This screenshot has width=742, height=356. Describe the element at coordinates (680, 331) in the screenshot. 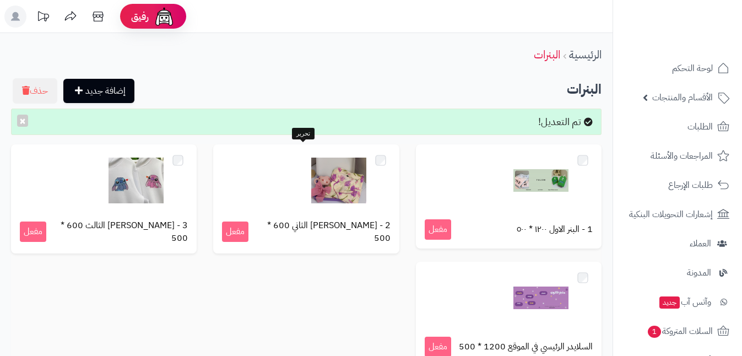

I see `span: السلات المتروكة` at that location.